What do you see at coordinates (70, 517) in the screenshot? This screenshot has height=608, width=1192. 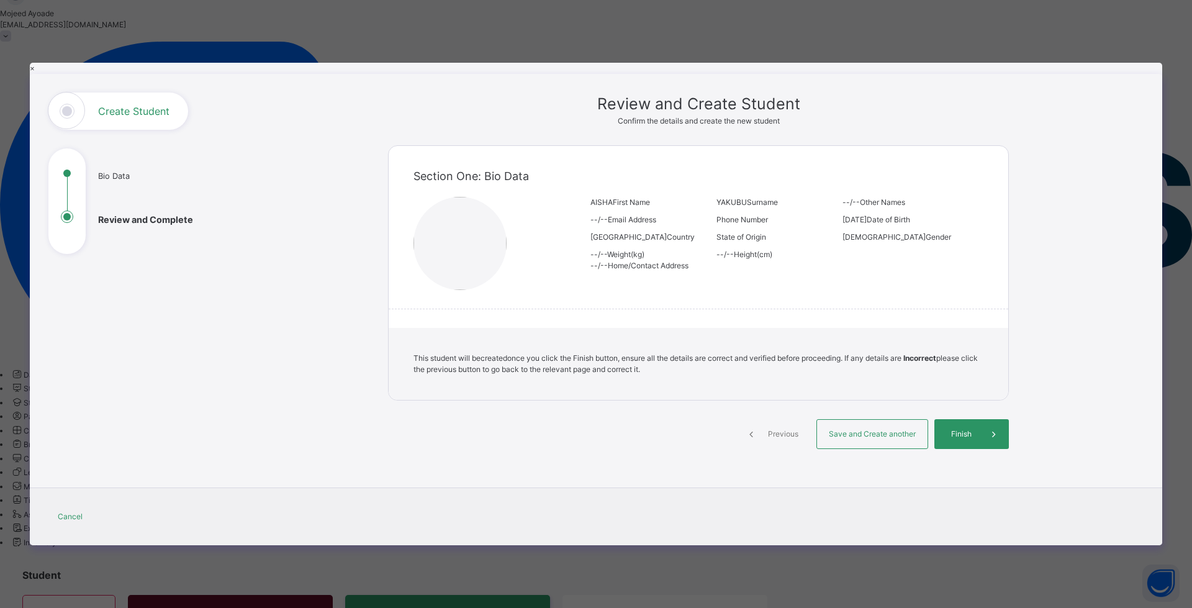 I see `span: Cancel` at bounding box center [70, 517].